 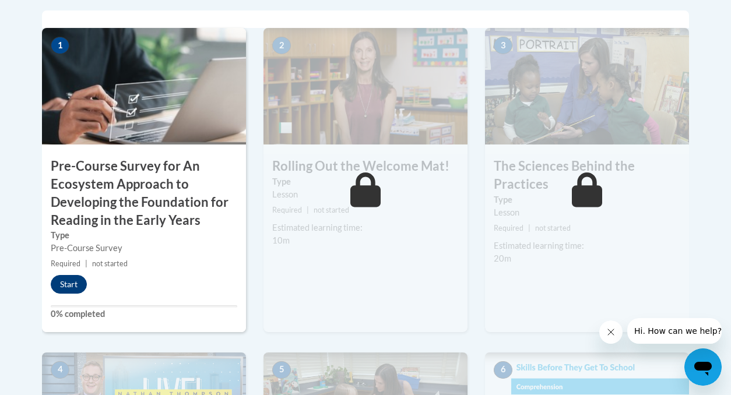 I want to click on span: Hi. How can we help?, so click(x=51, y=13).